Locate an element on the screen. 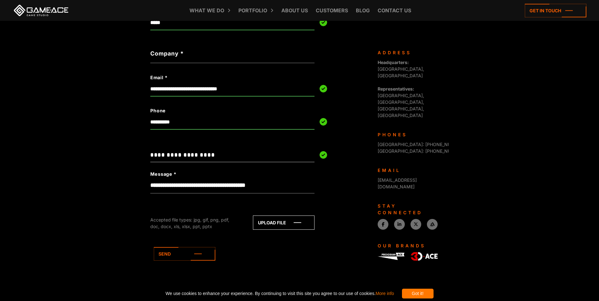 Image resolution: width=599 pixels, height=301 pixels. div: Our Brands is located at coordinates (411, 246).